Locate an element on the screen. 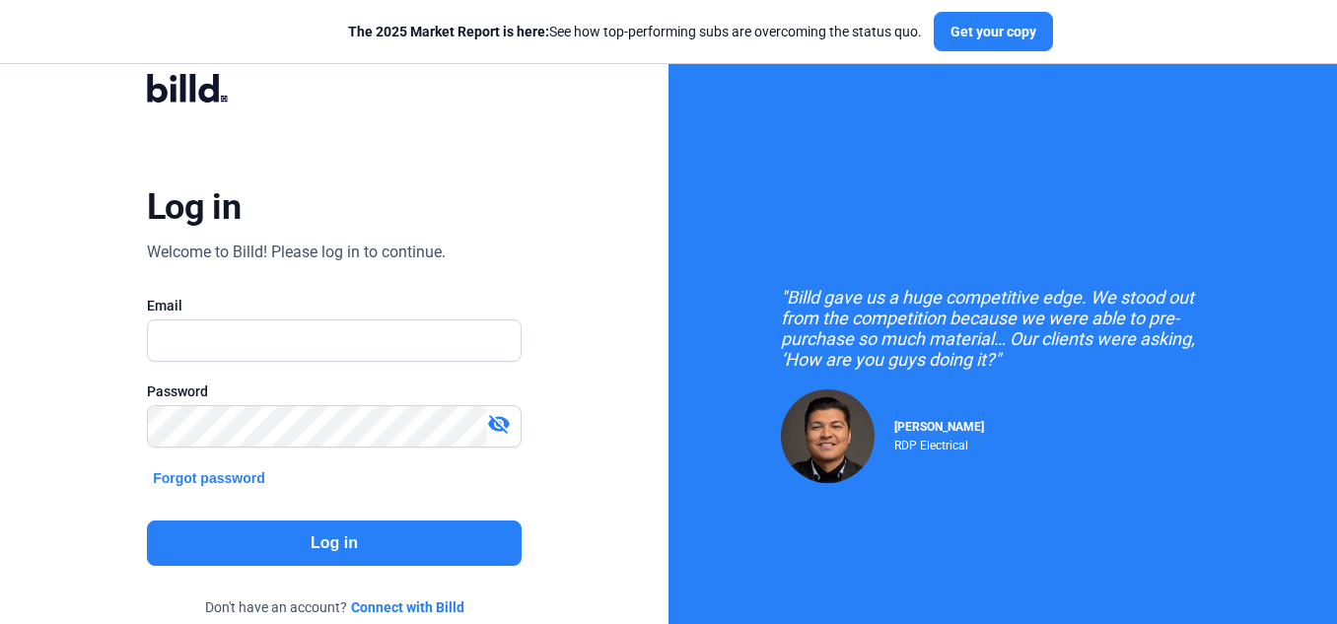 The image size is (1337, 624). mat-icon: visibility_off is located at coordinates (499, 424).